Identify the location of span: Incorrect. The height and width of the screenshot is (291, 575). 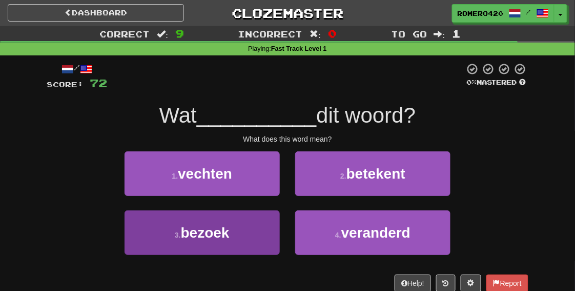
(271, 34).